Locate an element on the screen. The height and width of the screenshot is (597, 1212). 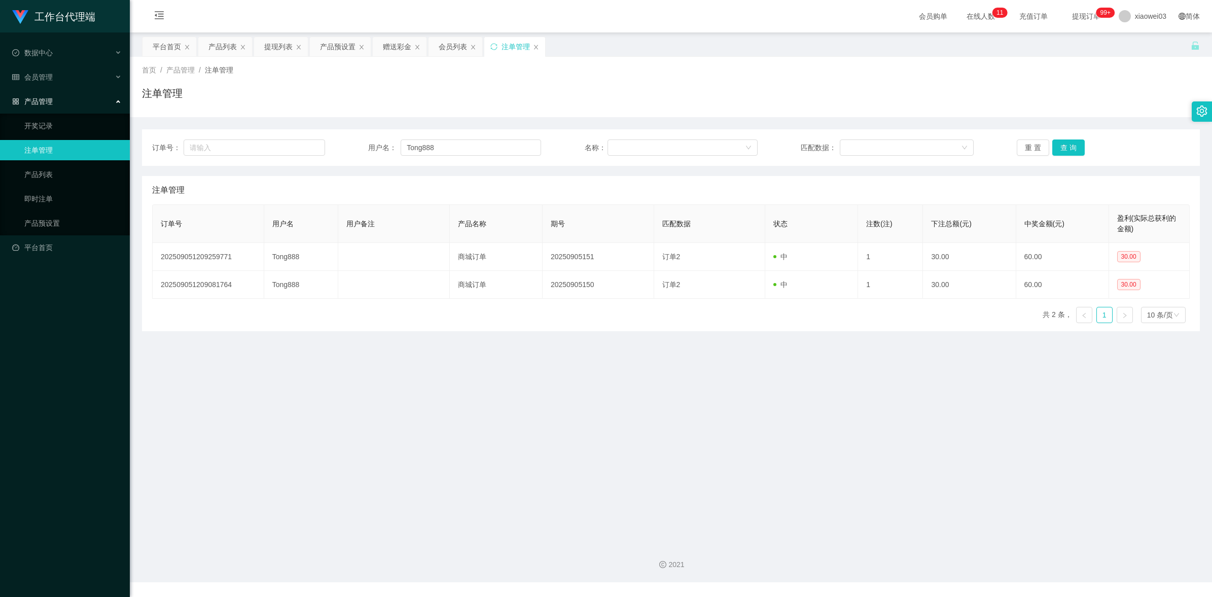
h1: 注单管理 is located at coordinates (162, 93).